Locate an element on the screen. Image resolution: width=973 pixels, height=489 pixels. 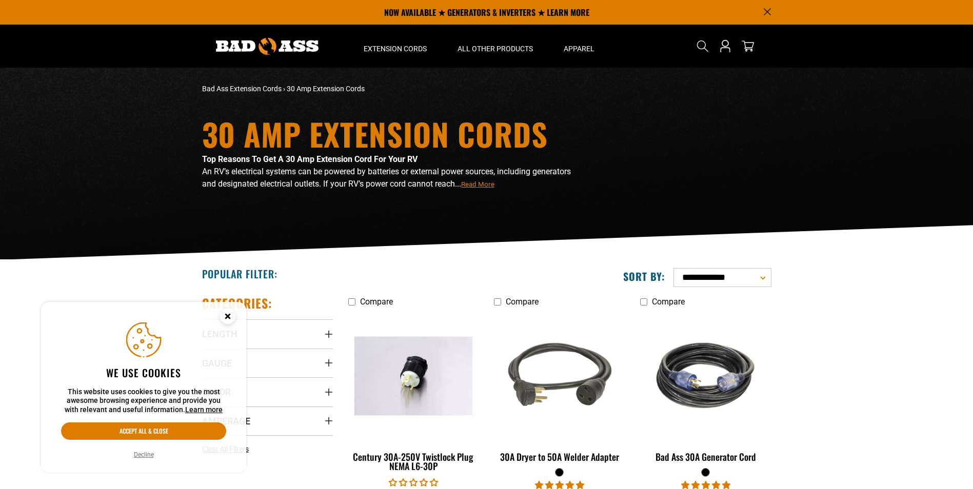
h2: Categories: is located at coordinates (237, 303).